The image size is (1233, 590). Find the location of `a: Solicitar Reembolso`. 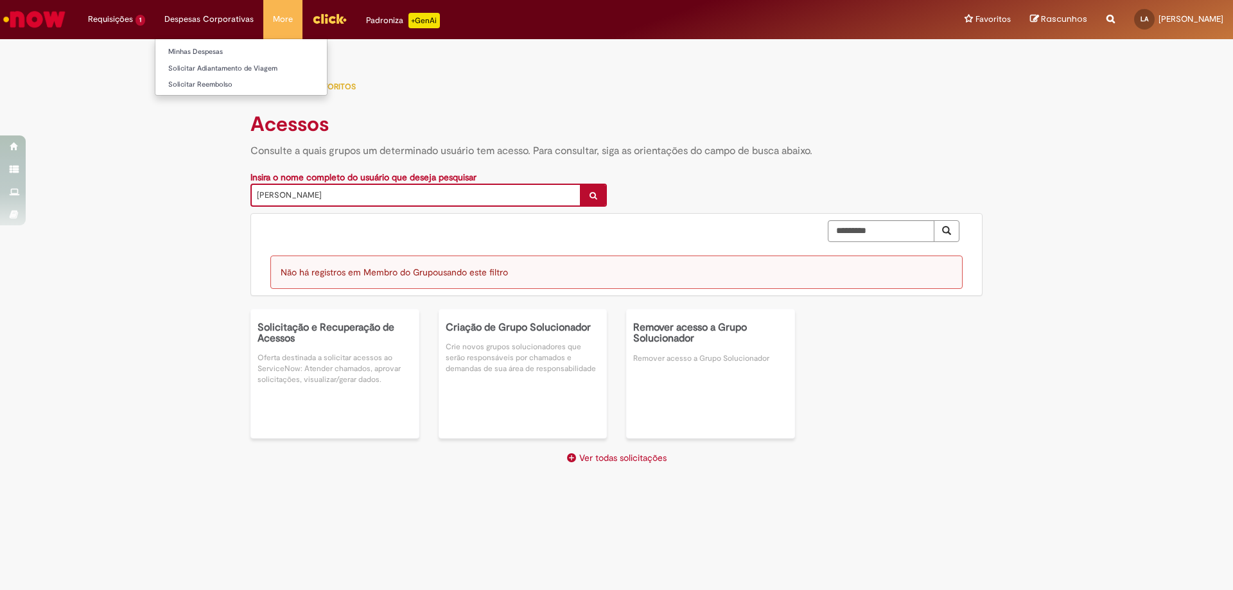

a: Solicitar Reembolso is located at coordinates (241, 85).